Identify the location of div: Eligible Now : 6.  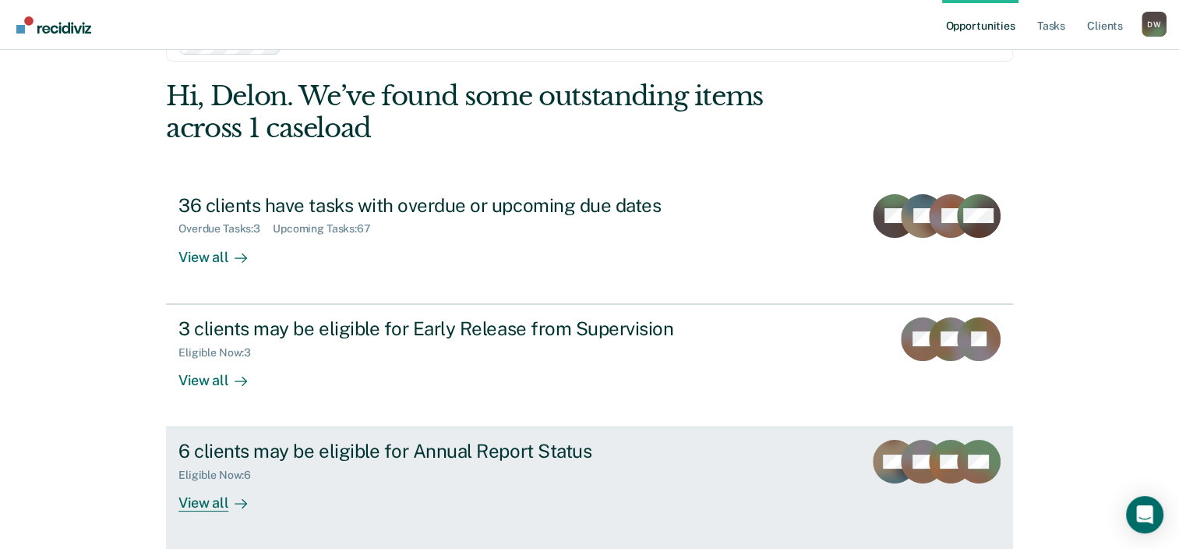
(221, 475).